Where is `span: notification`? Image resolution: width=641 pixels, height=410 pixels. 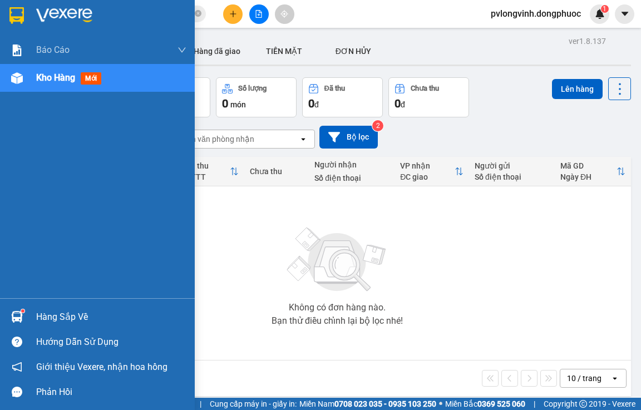 span: notification is located at coordinates (17, 367).